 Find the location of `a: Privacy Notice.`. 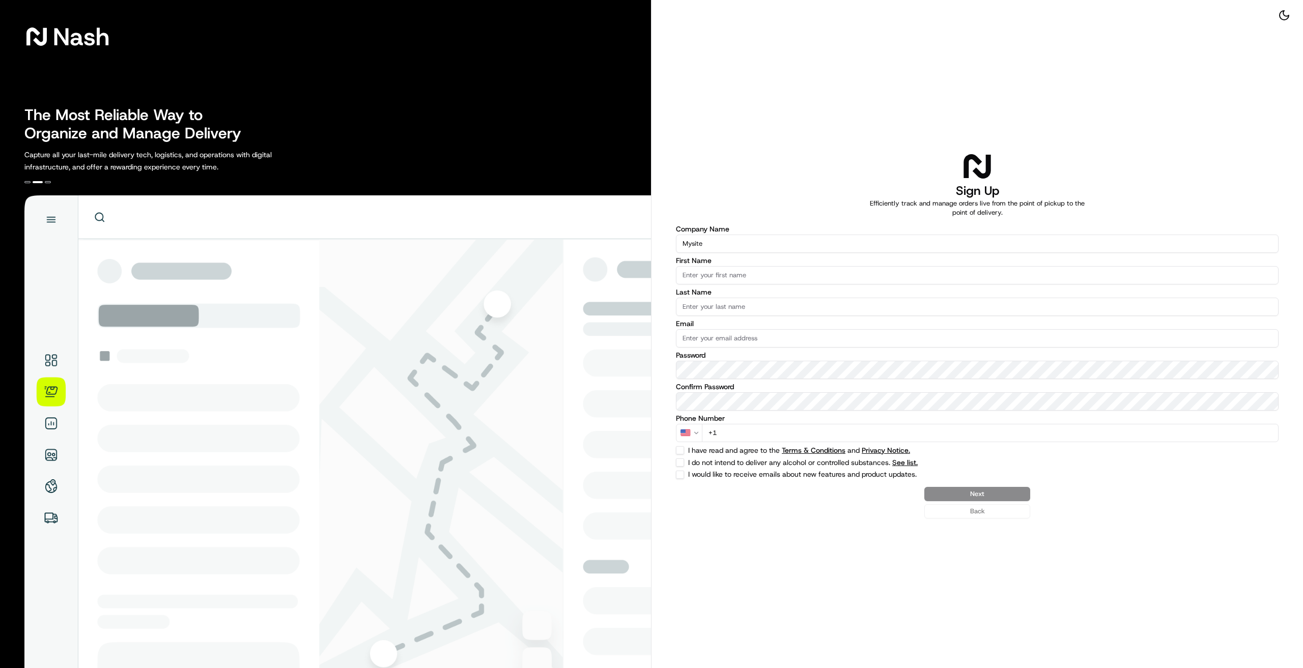

a: Privacy Notice. is located at coordinates (886, 451).